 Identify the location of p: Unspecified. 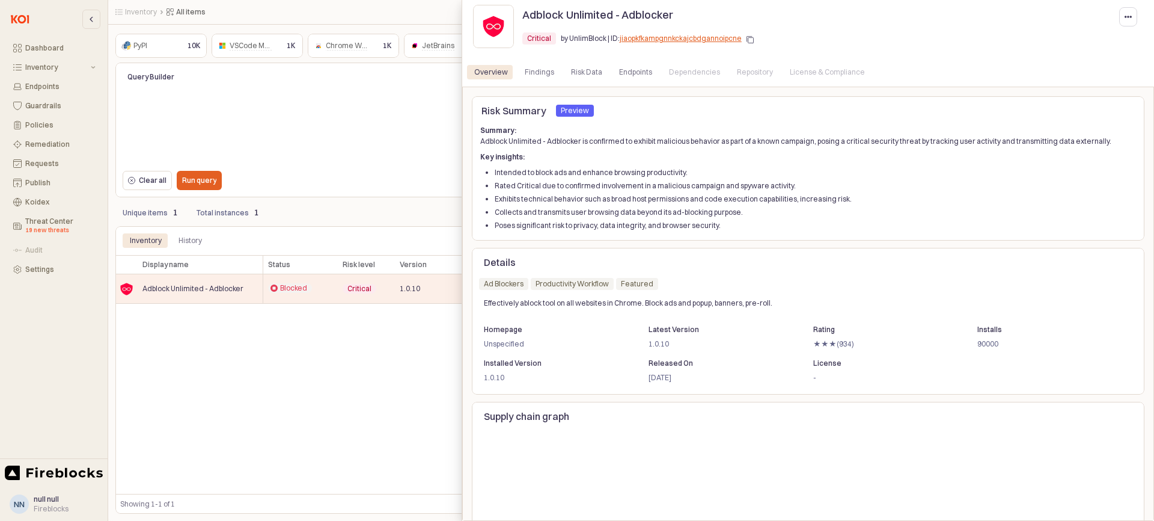
(553, 344).